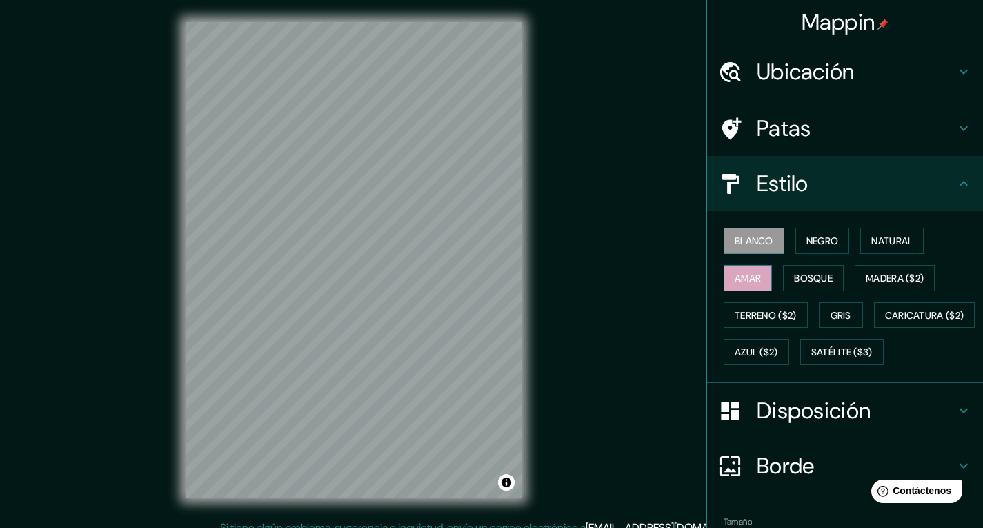 Image resolution: width=983 pixels, height=528 pixels. What do you see at coordinates (845, 72) in the screenshot?
I see `div: Ubicación` at bounding box center [845, 72].